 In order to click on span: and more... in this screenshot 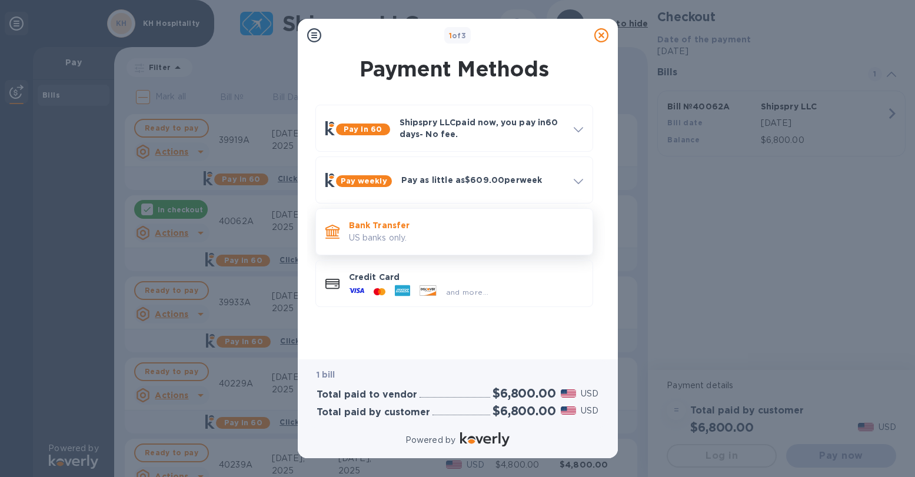, I will do `click(467, 292)`.